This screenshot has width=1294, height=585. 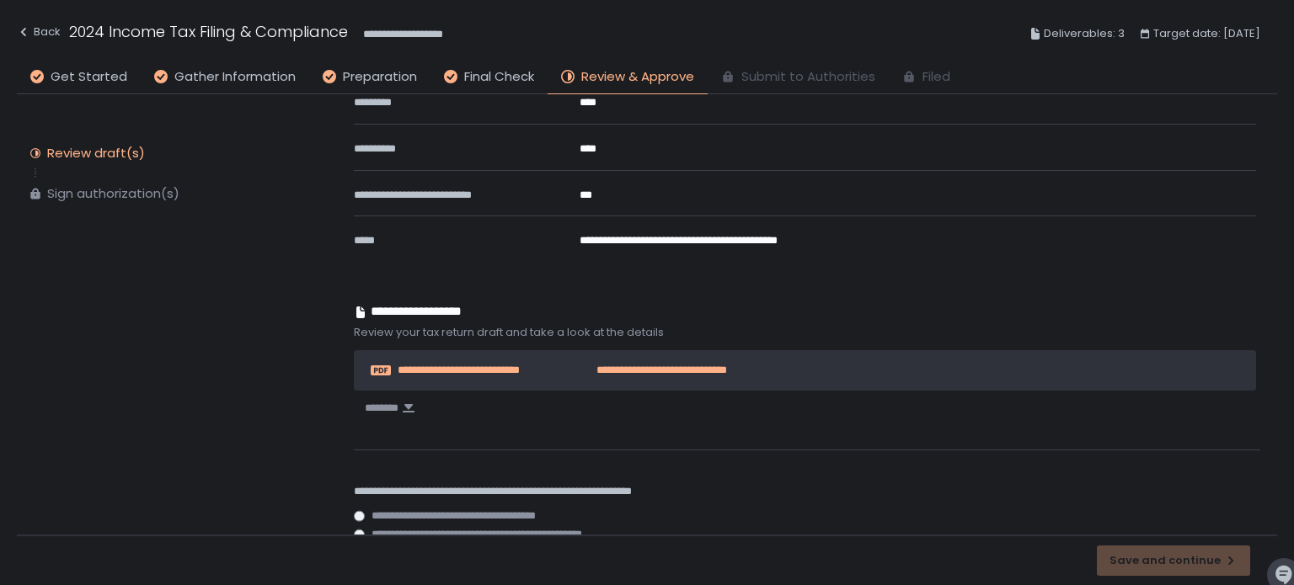 I want to click on span: Gather Information, so click(x=235, y=77).